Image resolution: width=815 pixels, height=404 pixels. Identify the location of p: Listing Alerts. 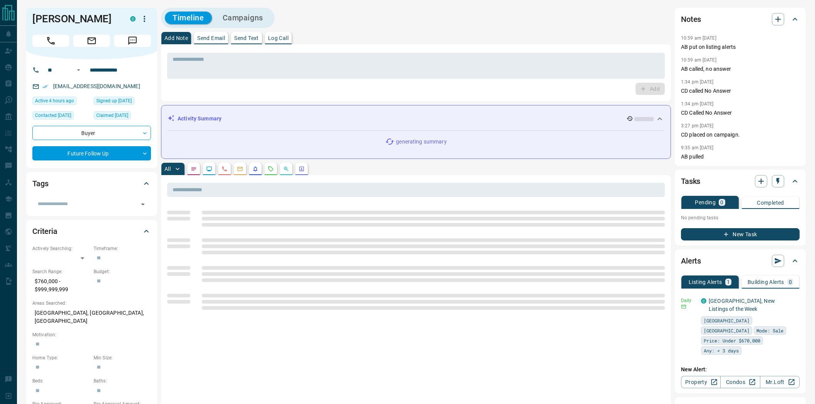
(705, 282).